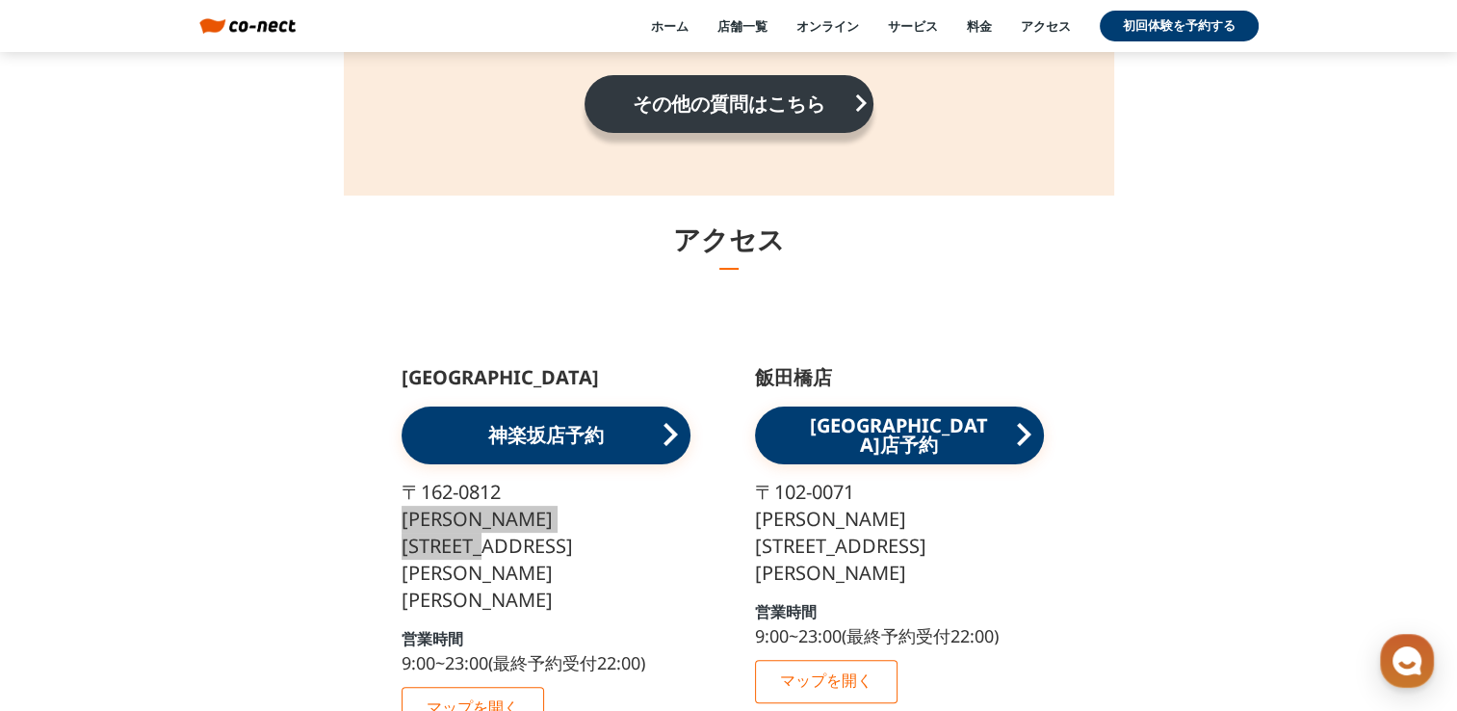 This screenshot has width=1457, height=711. What do you see at coordinates (309, 575) in the screenshot?
I see `a: 設定` at bounding box center [309, 575].